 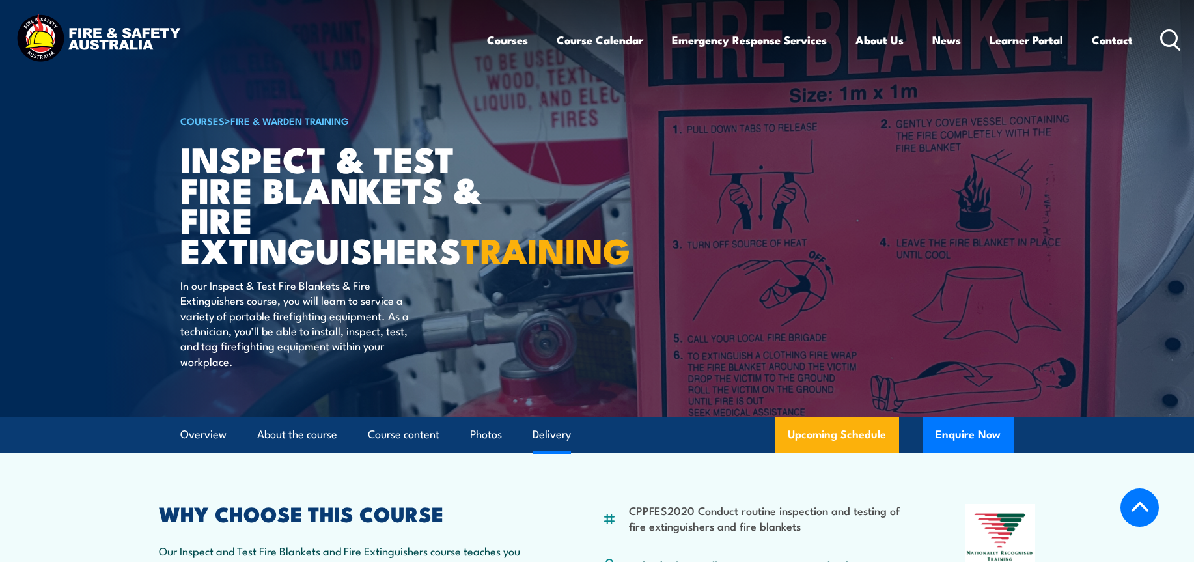 I want to click on a: Course Calendar, so click(x=600, y=40).